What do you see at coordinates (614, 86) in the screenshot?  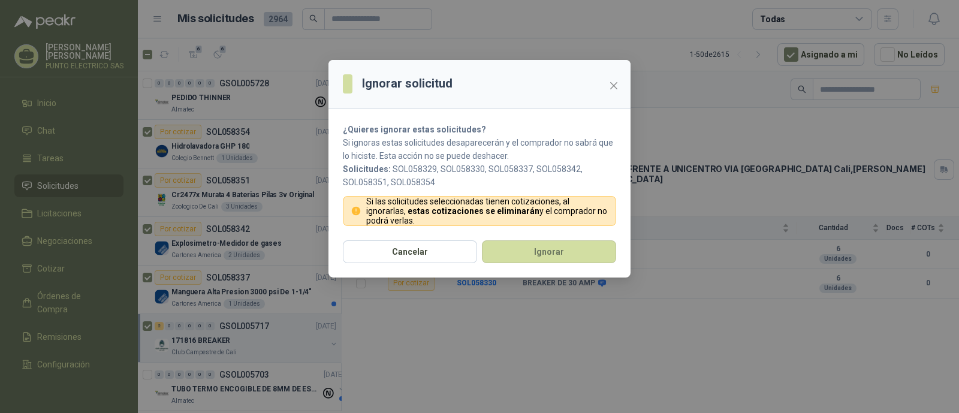 I see `span: close` at bounding box center [614, 86].